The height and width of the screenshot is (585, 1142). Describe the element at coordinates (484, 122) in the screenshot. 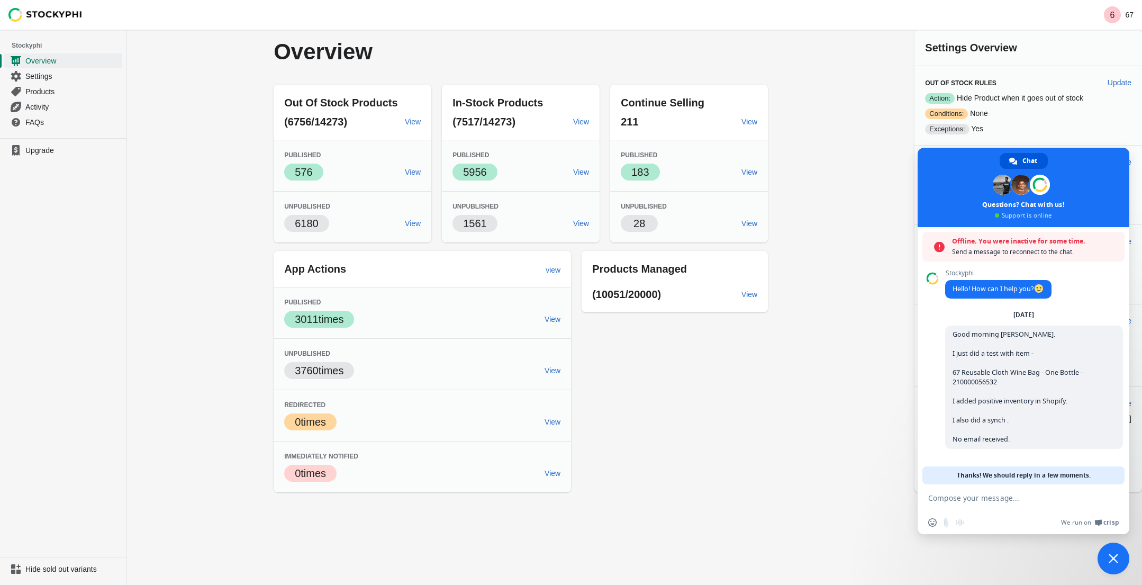

I see `span: (7517/14273)` at that location.